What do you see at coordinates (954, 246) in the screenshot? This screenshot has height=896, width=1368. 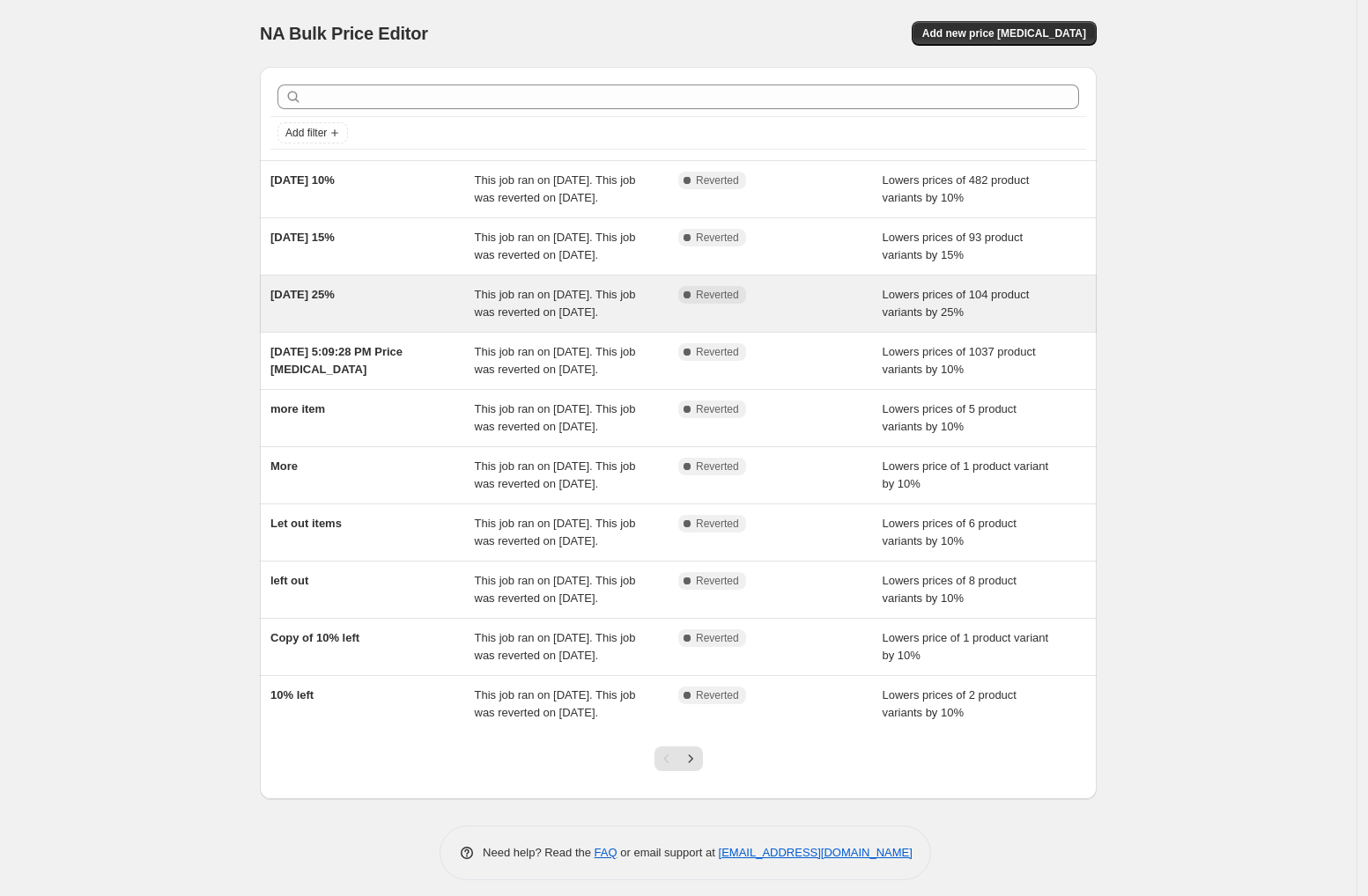 I see `span: Lowers prices of 93 product variants by 15%` at bounding box center [954, 246].